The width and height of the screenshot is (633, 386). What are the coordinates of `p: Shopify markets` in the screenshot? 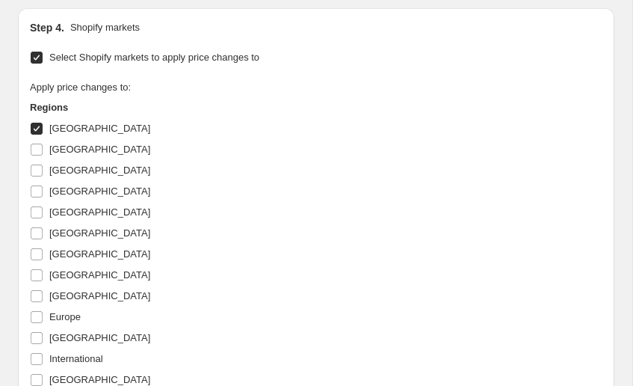 It's located at (105, 28).